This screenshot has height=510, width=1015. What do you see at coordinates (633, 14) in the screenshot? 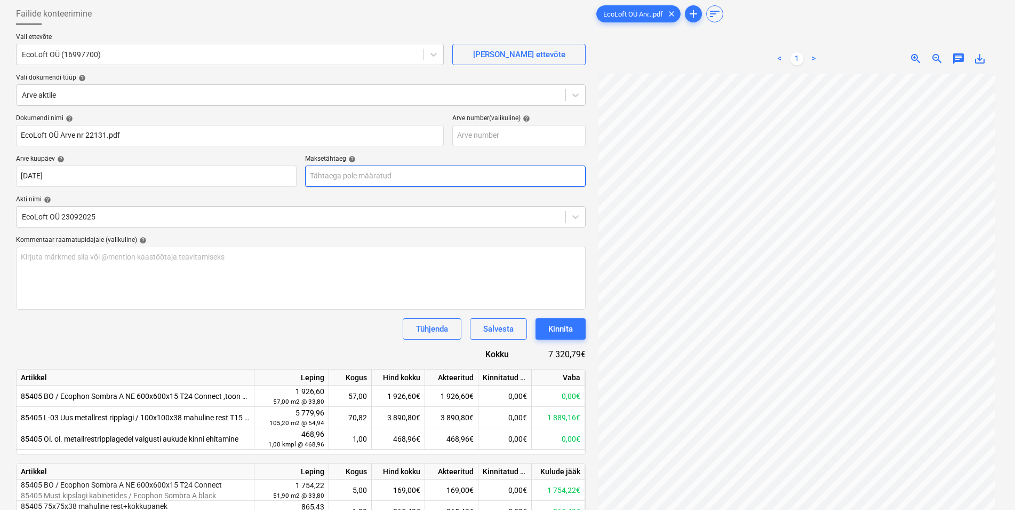
I see `span: EcoLoft OÜ Arv...pdf` at bounding box center [633, 14].